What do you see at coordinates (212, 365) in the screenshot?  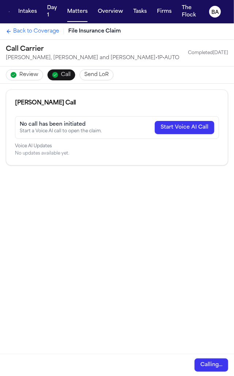 I see `button: Calling…` at bounding box center [212, 365].